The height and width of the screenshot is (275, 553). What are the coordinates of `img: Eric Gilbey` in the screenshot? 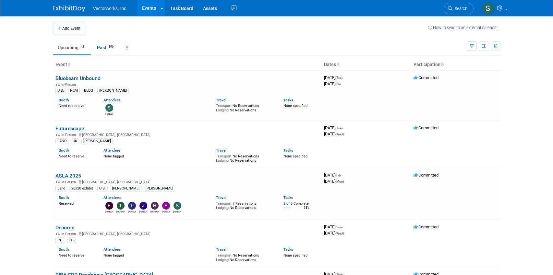 It's located at (109, 206).